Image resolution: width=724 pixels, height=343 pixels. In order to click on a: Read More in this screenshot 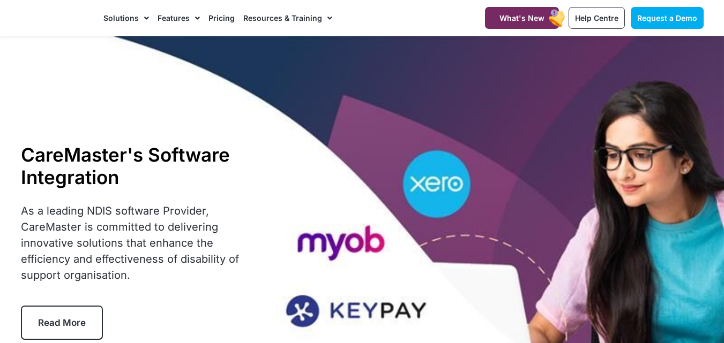, I will do `click(62, 323)`.